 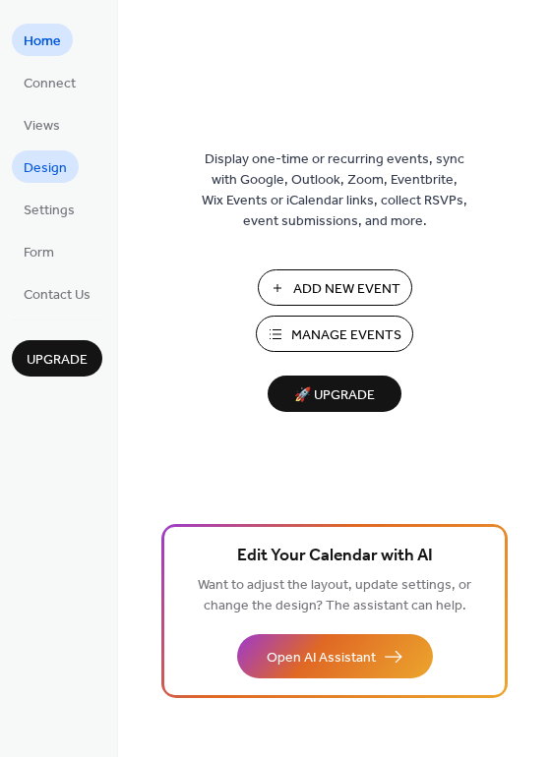 I want to click on span: Home, so click(x=42, y=41).